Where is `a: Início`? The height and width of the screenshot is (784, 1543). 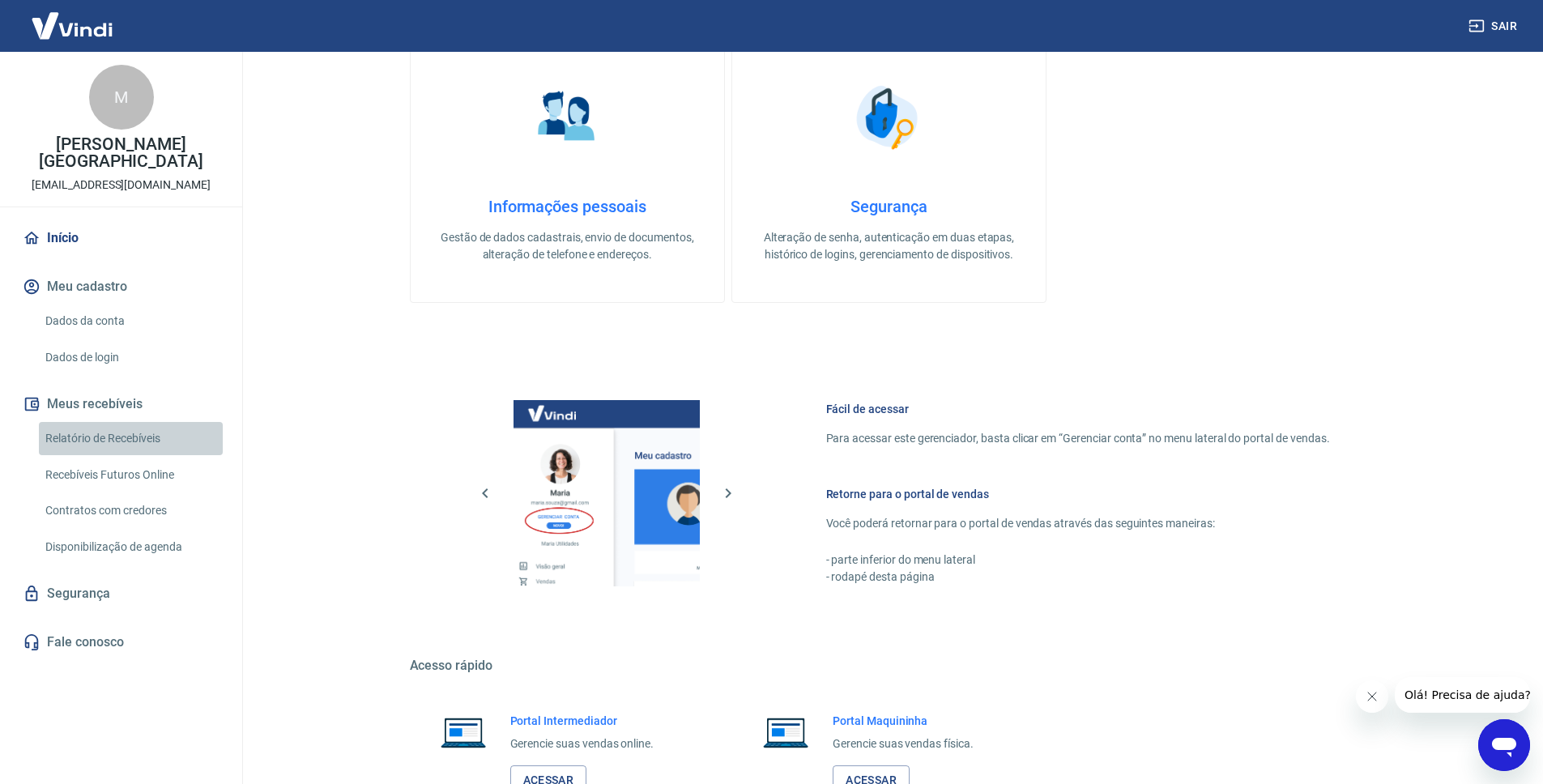
a: Início is located at coordinates (121, 238).